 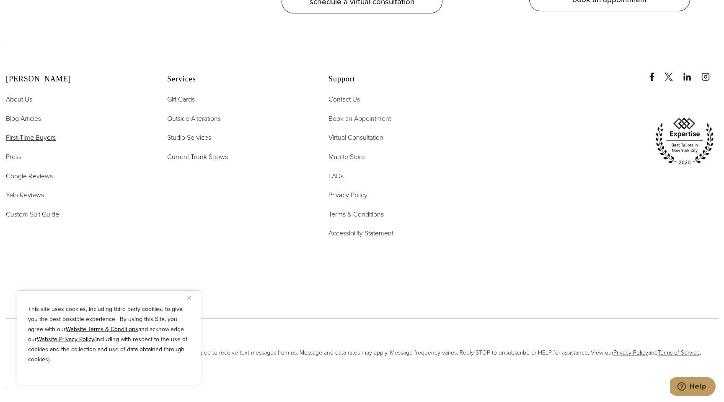 What do you see at coordinates (102, 329) in the screenshot?
I see `a: Website Terms & Conditions` at bounding box center [102, 329].